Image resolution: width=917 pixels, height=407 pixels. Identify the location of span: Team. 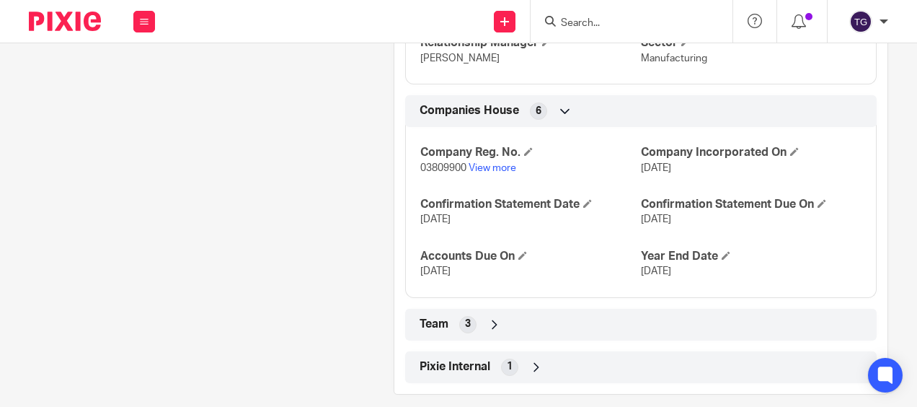
(434, 324).